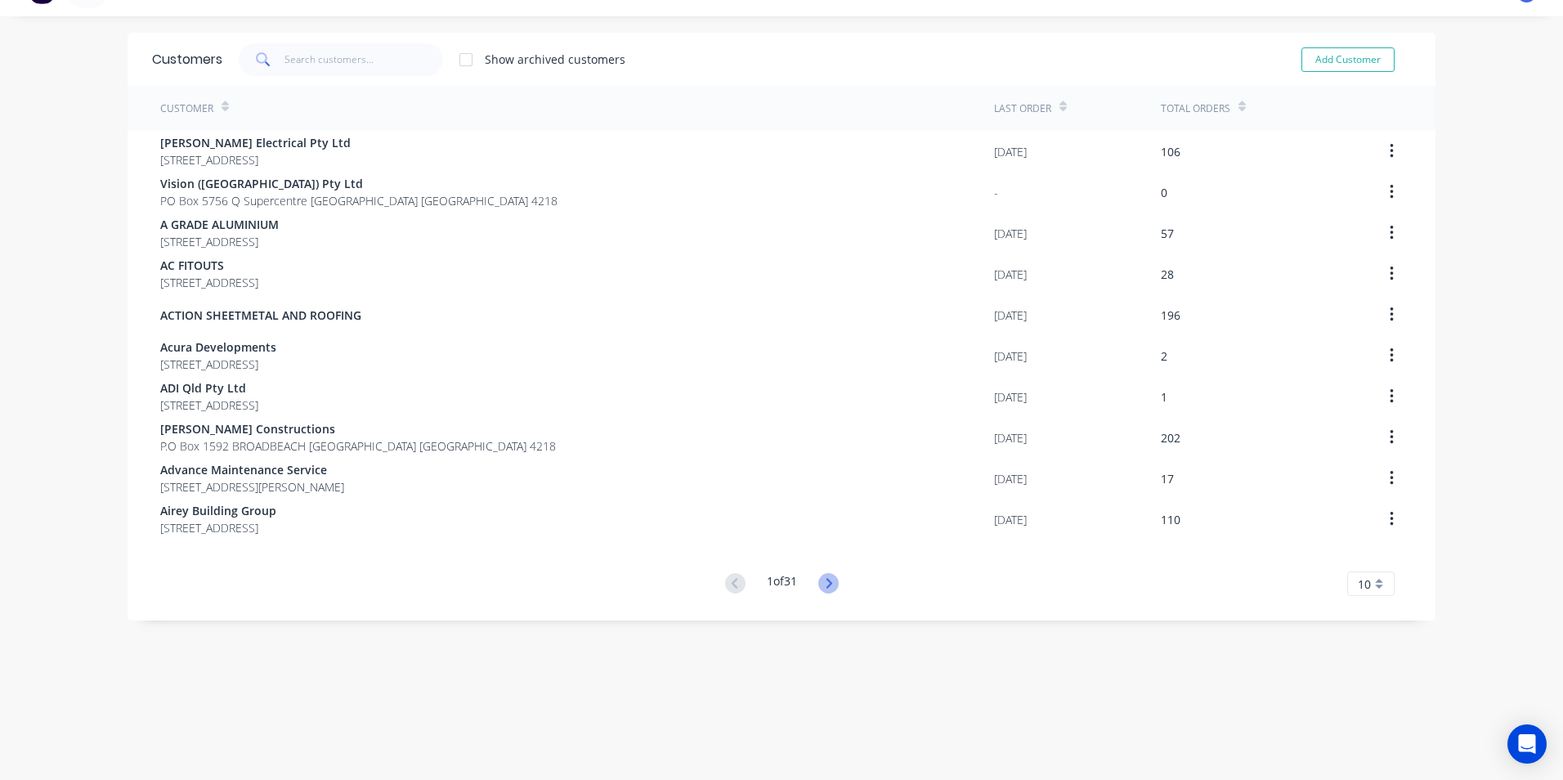  I want to click on div: 196, so click(1171, 315).